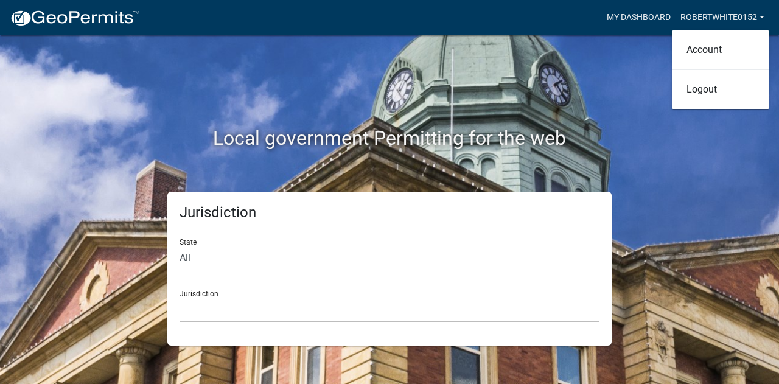 The height and width of the screenshot is (384, 779). What do you see at coordinates (723, 18) in the screenshot?
I see `a: robertwhite0152` at bounding box center [723, 18].